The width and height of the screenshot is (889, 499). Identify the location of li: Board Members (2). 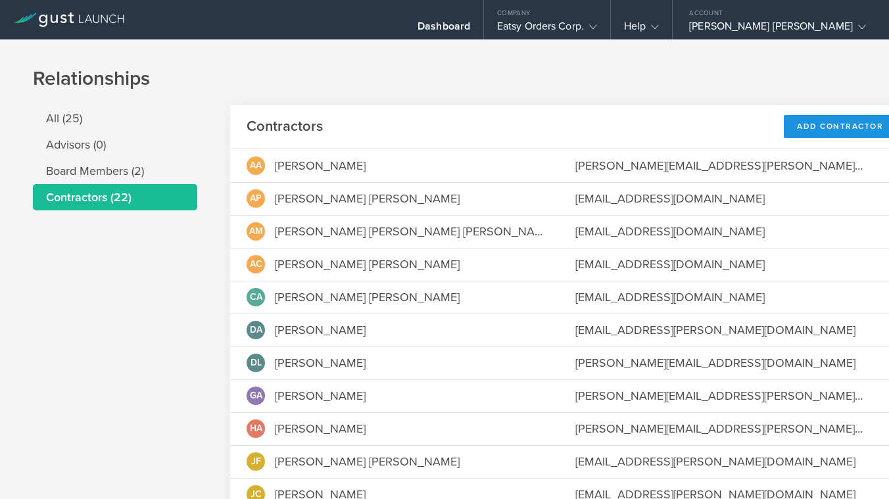
(115, 171).